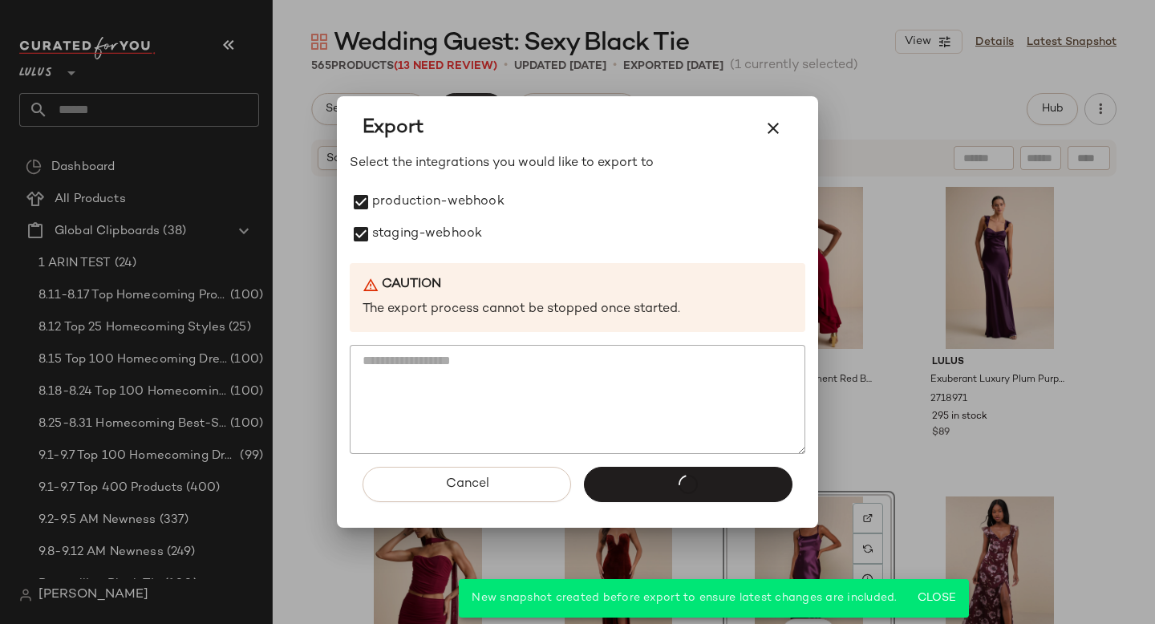 This screenshot has width=1155, height=624. What do you see at coordinates (467, 484) in the screenshot?
I see `button: Cancel` at bounding box center [467, 484].